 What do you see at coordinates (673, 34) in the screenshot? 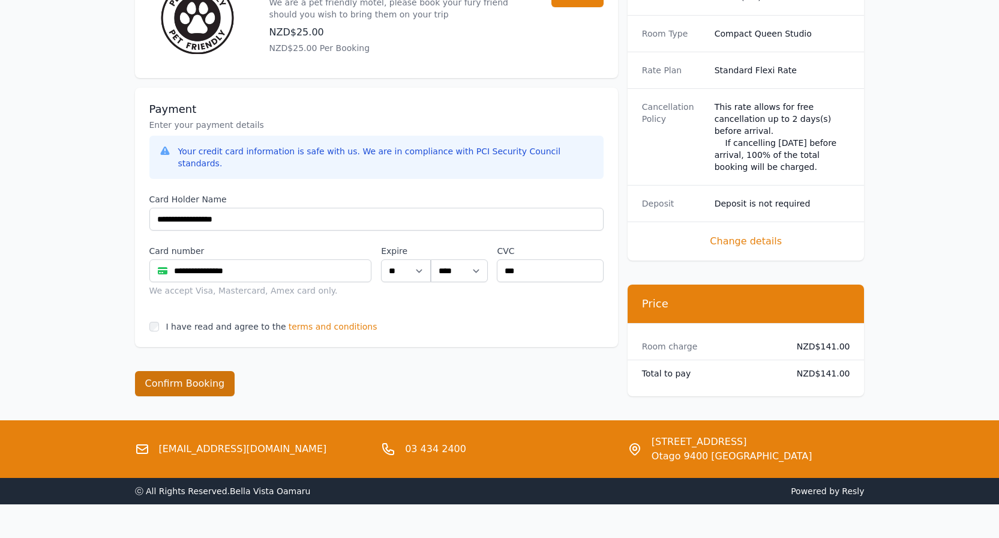
I see `dt: Room Type` at bounding box center [673, 34].